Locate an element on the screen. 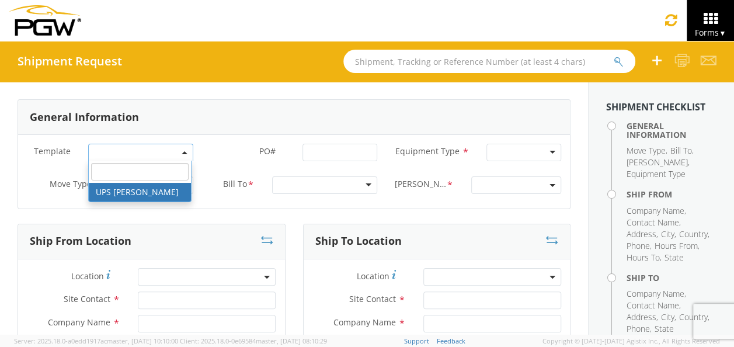 The height and width of the screenshot is (347, 734). span: Forms is located at coordinates (710, 32).